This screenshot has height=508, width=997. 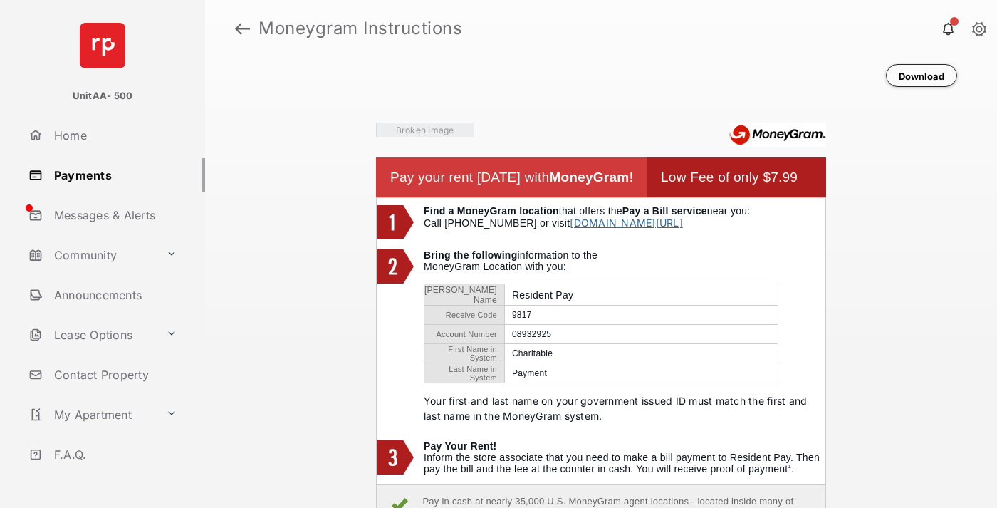 What do you see at coordinates (491, 211) in the screenshot?
I see `b: Find a MoneyGram location` at bounding box center [491, 211].